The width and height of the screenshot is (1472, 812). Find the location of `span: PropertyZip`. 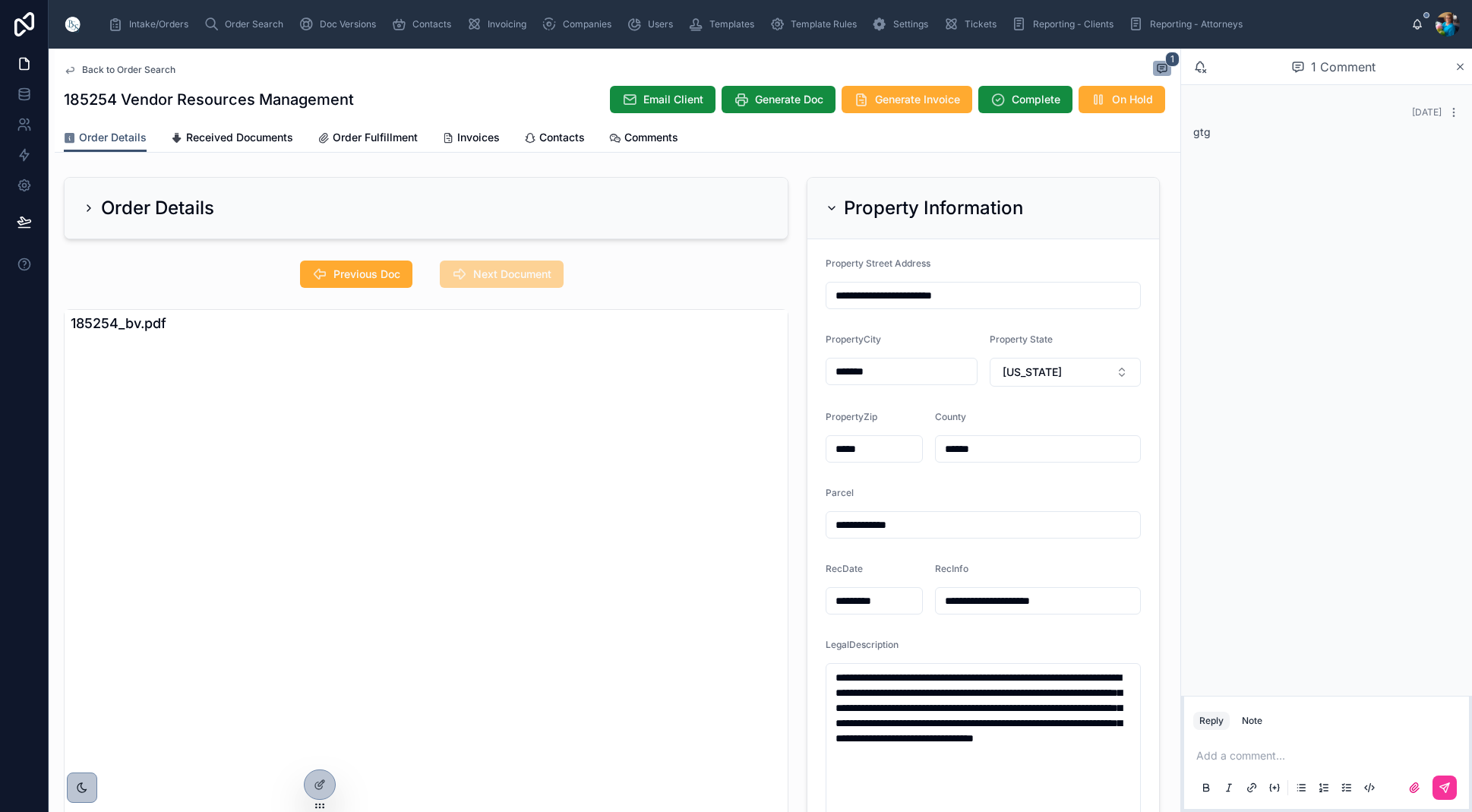

span: PropertyZip is located at coordinates (851, 416).